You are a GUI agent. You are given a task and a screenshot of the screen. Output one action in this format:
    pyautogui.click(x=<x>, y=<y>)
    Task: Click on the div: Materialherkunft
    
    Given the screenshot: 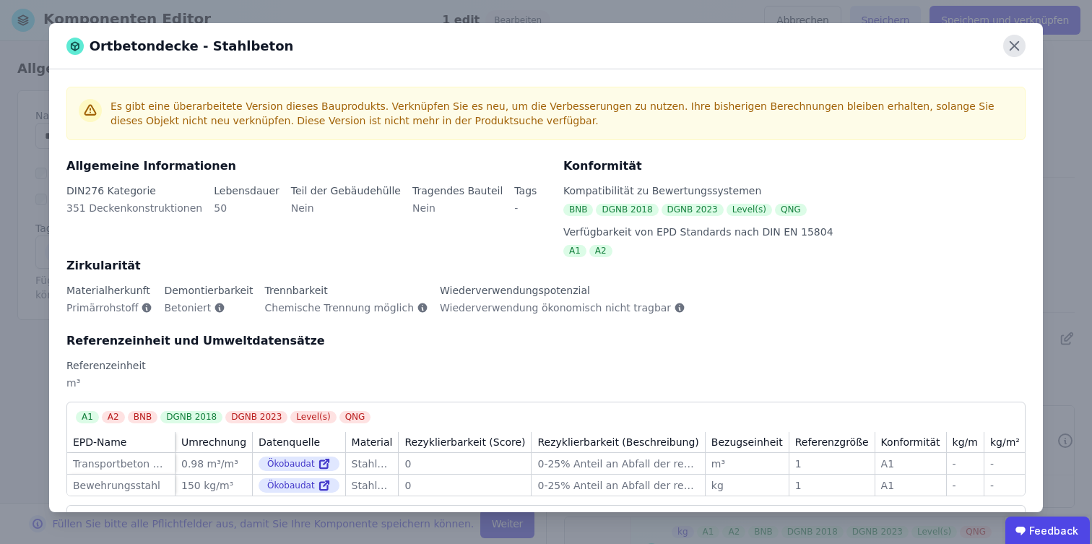 What is the action you would take?
    pyautogui.click(x=109, y=290)
    